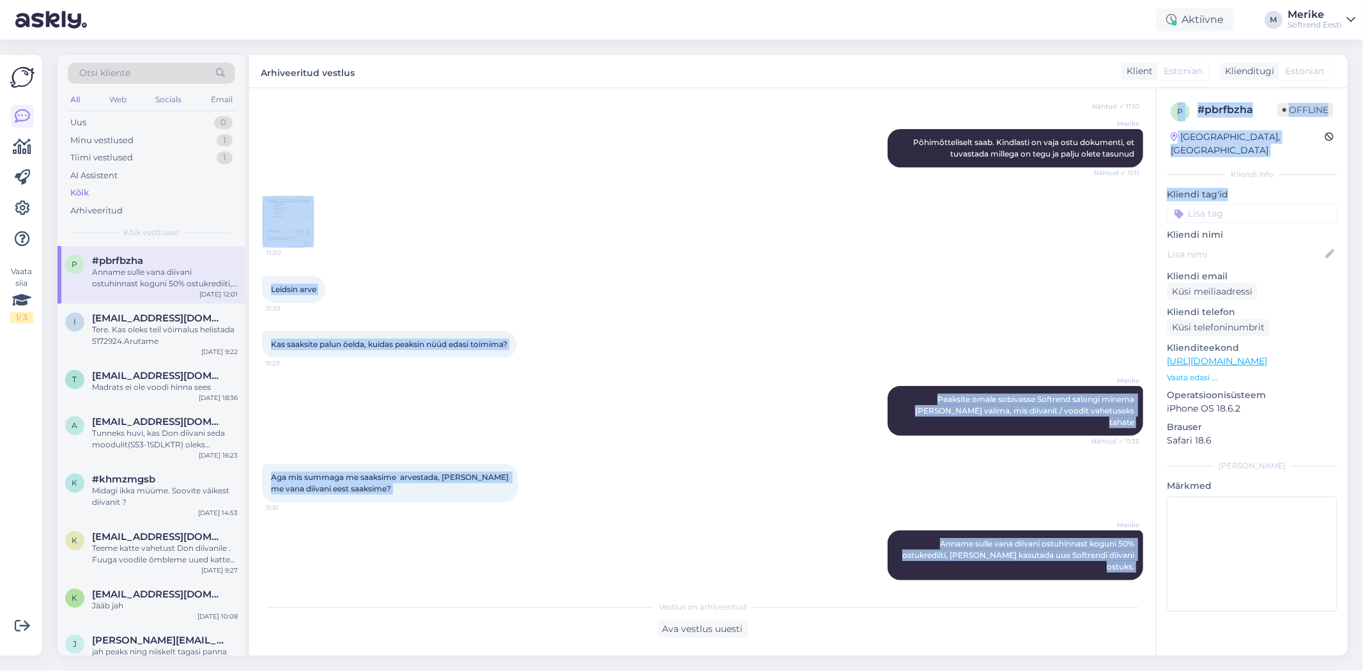 Image resolution: width=1363 pixels, height=671 pixels. I want to click on p: Vaata edasi ..., so click(1252, 378).